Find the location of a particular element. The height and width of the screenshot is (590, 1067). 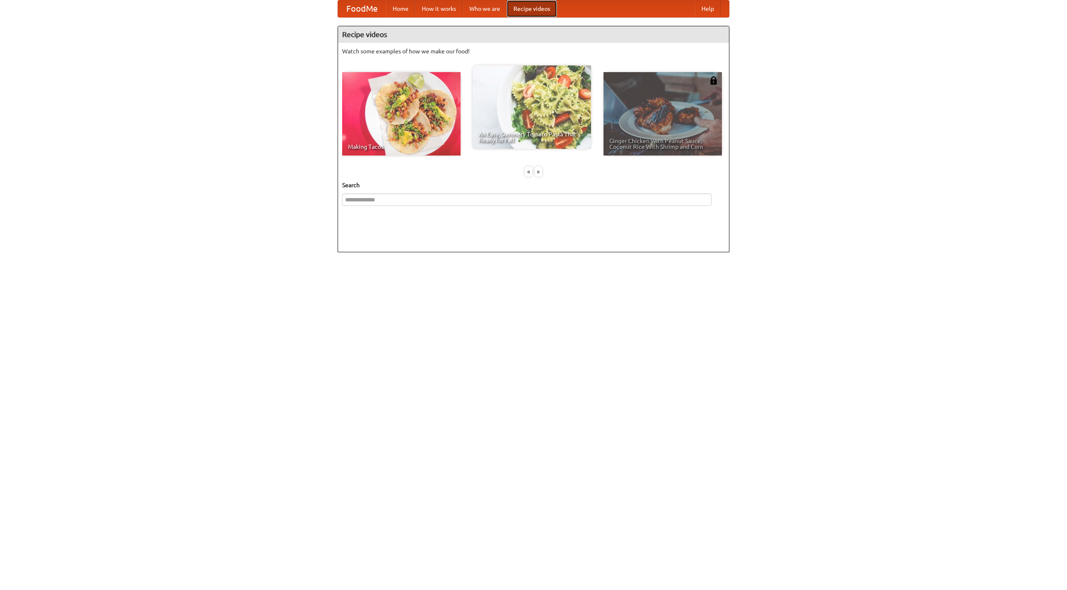

a: How it works is located at coordinates (439, 9).